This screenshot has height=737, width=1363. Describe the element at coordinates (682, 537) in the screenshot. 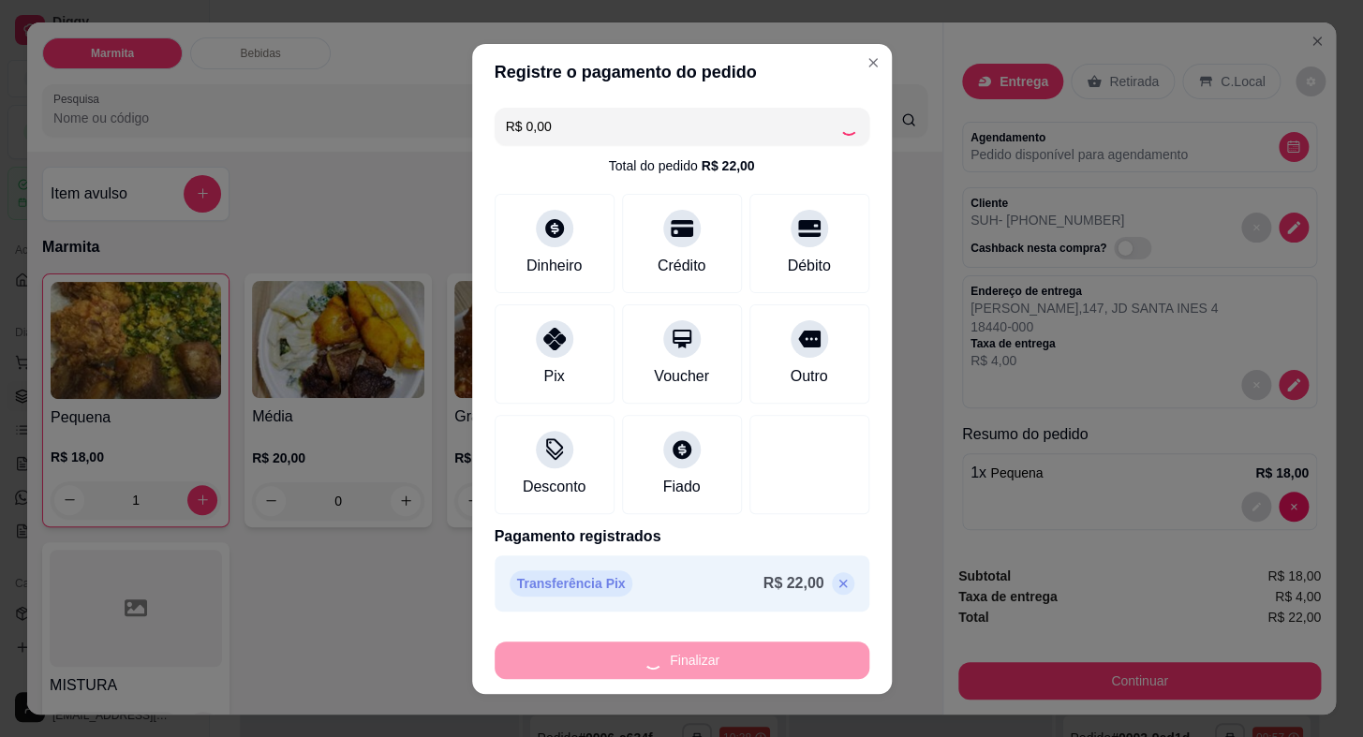

I see `p: Pagamento registrados` at that location.